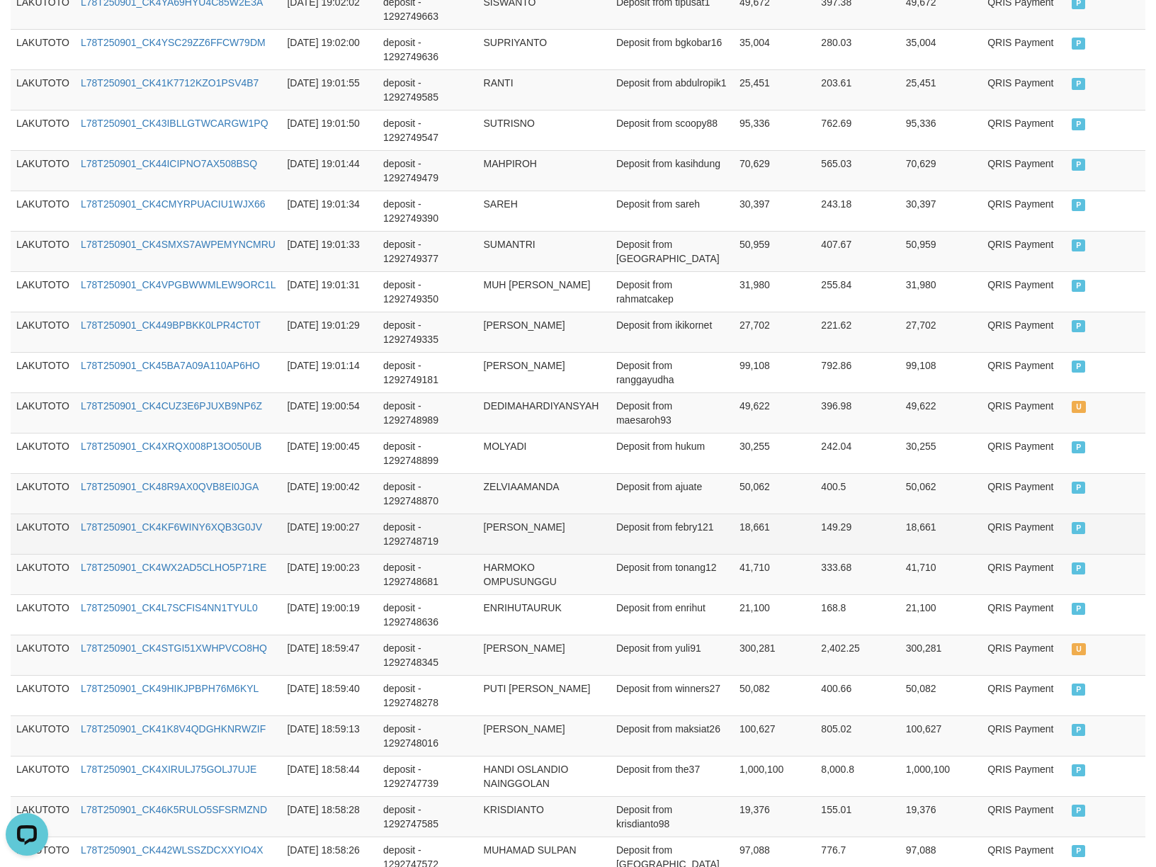 The height and width of the screenshot is (867, 1156). I want to click on td: Deposit from bgkobar16, so click(672, 49).